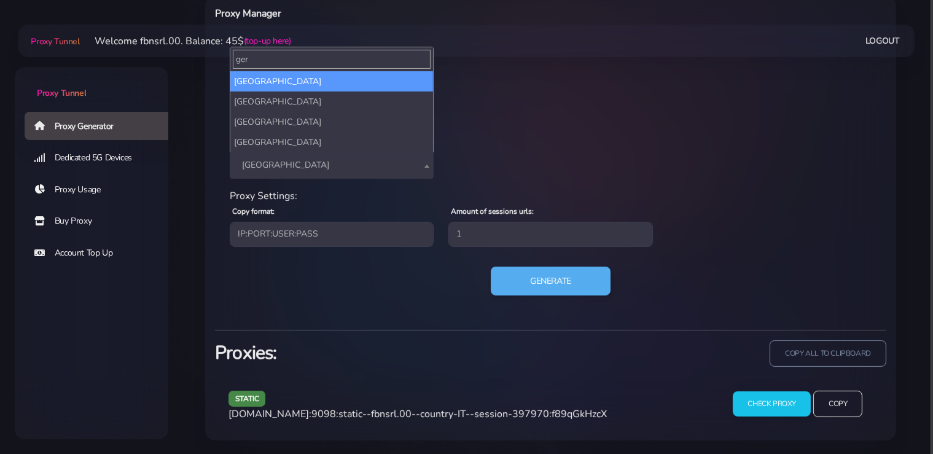  Describe the element at coordinates (101, 253) in the screenshot. I see `a: Account Top Up` at that location.